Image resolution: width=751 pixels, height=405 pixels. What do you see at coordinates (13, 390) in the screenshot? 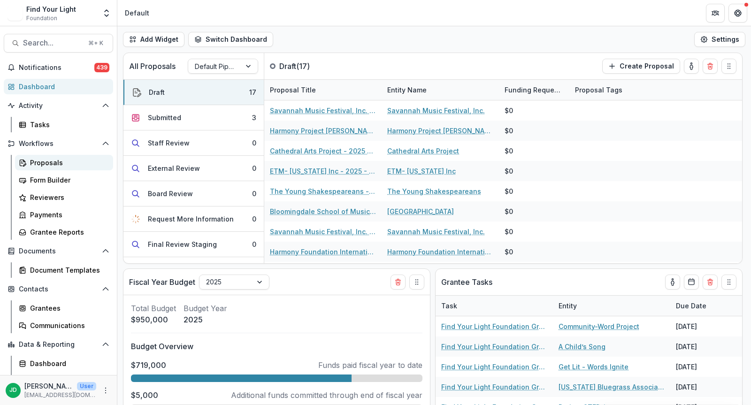
I see `div: Jeffrey Dollinger` at bounding box center [13, 390].